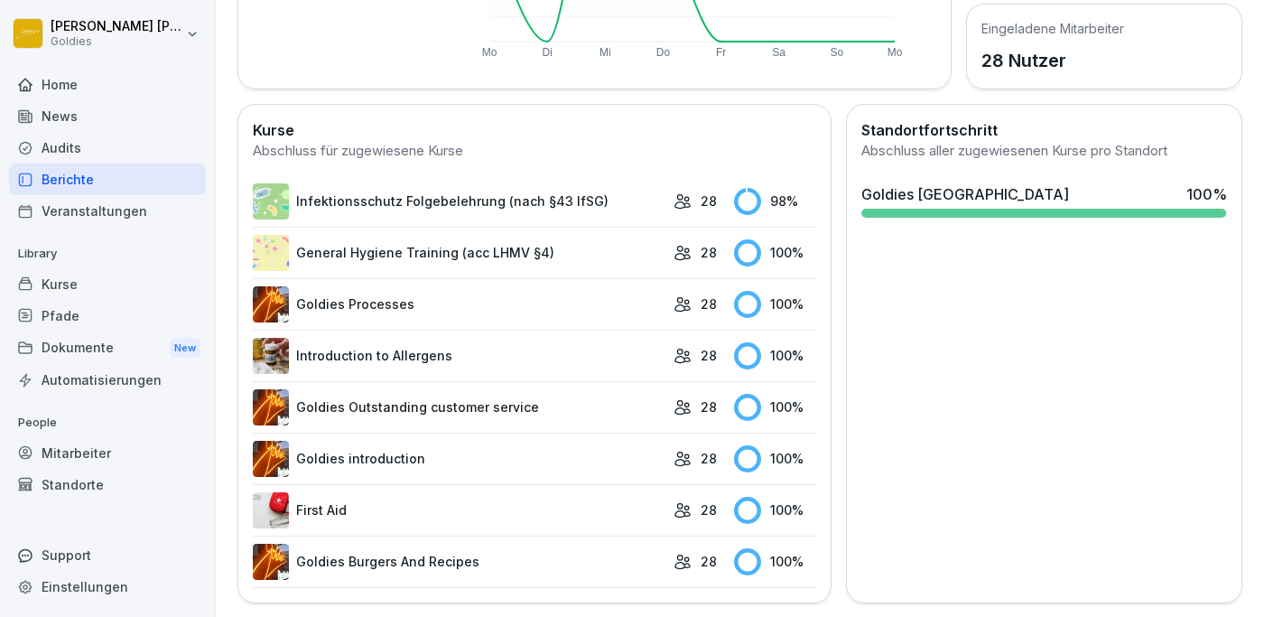  I want to click on text: Do, so click(664, 52).